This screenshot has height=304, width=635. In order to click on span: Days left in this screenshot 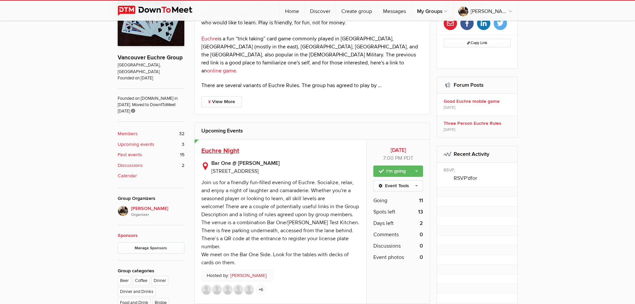, I will do `click(383, 223)`.